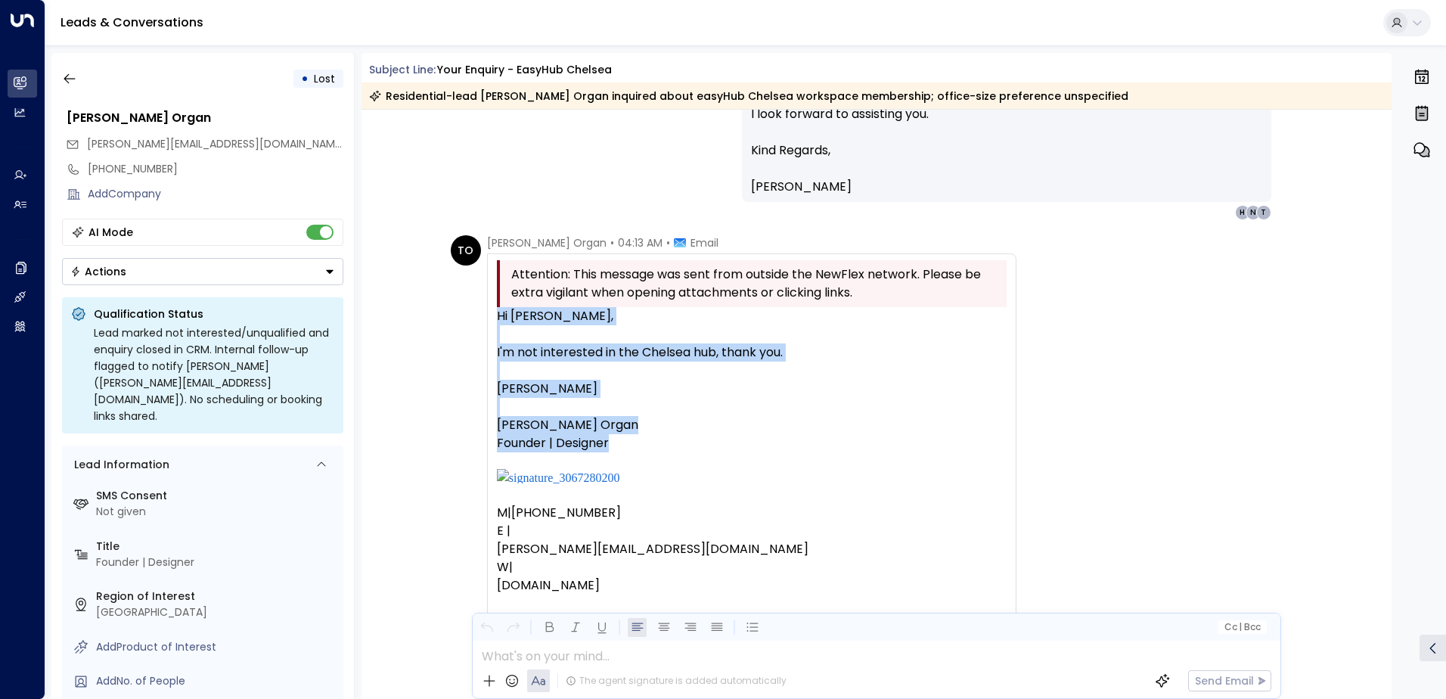 The image size is (1446, 699). I want to click on p: Qualification Status, so click(214, 314).